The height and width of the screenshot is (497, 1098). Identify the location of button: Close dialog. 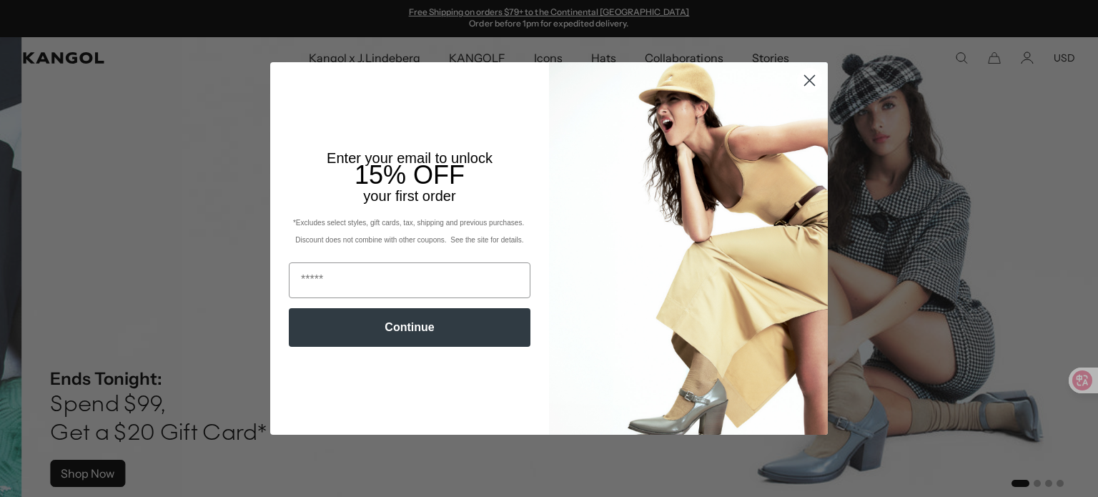
(809, 80).